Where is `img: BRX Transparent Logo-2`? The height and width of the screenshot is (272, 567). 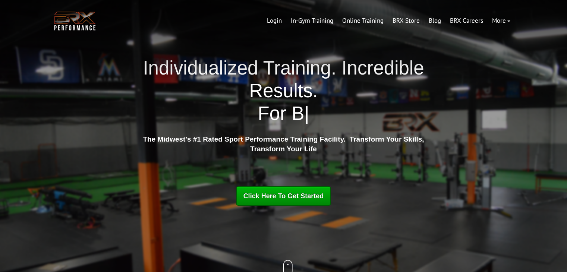 img: BRX Transparent Logo-2 is located at coordinates (75, 21).